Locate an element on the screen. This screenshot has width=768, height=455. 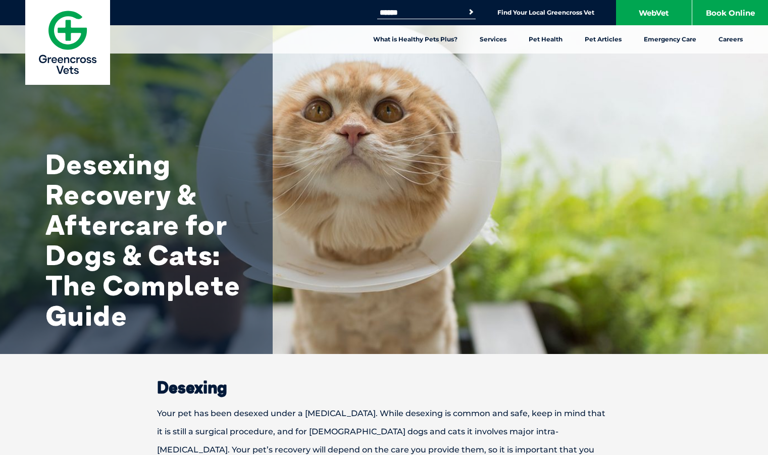
a: Services is located at coordinates (493, 39).